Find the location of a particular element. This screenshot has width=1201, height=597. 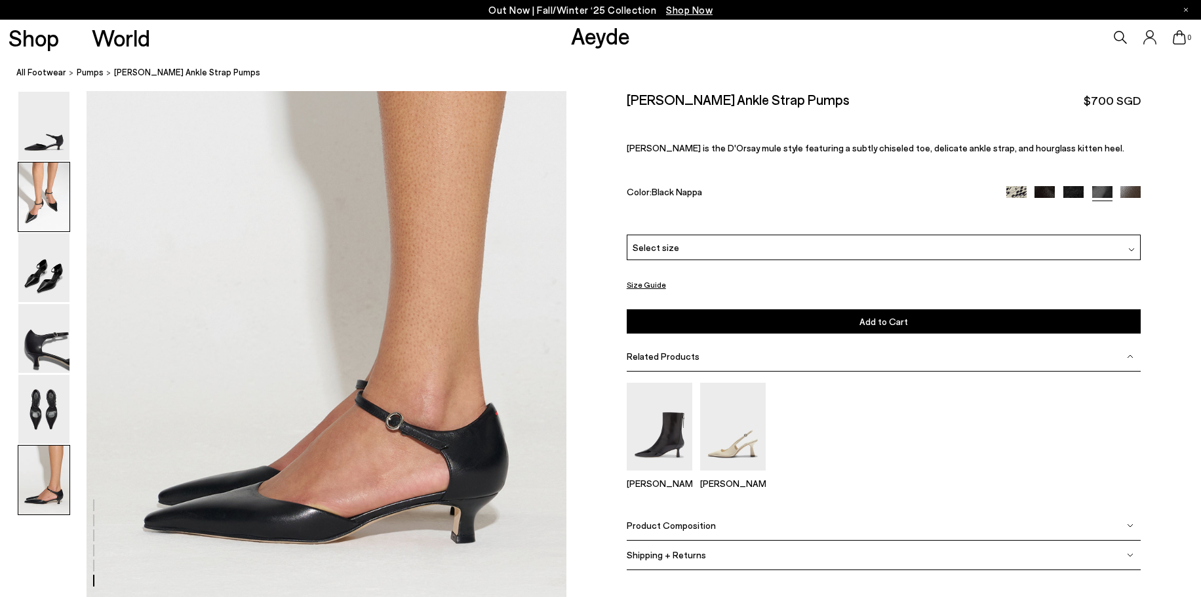

a: Shop is located at coordinates (33, 37).